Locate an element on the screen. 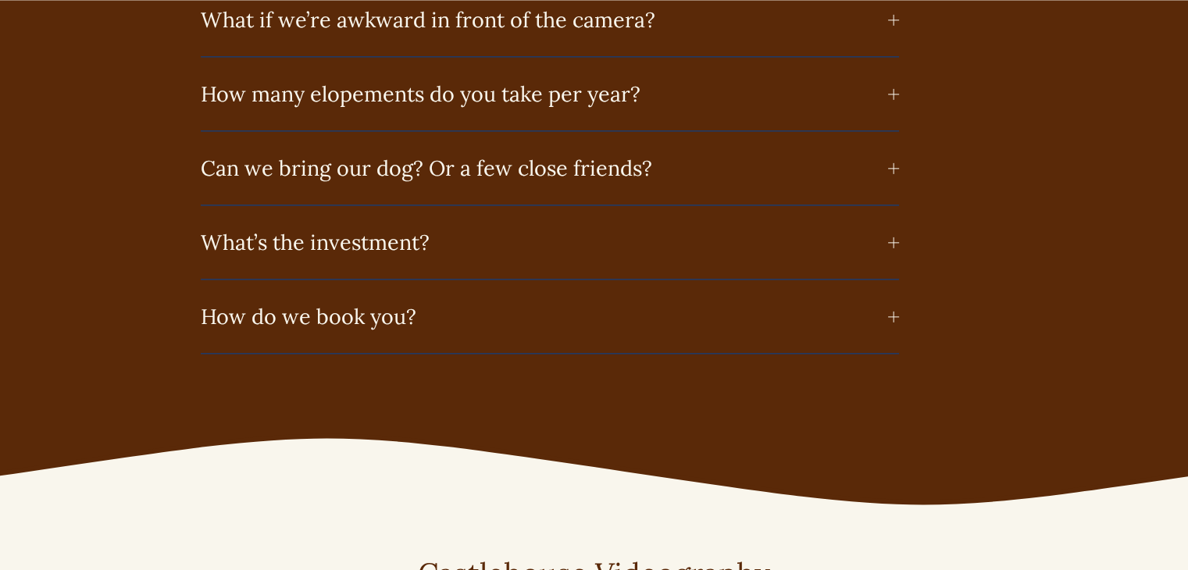 The width and height of the screenshot is (1188, 570). button: How many elopements do you take per year? is located at coordinates (550, 94).